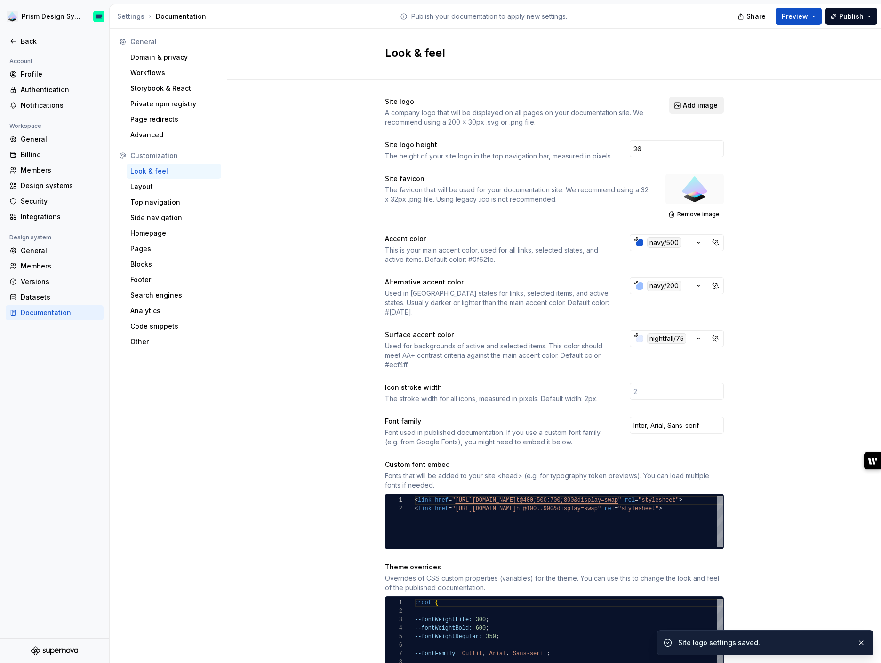 This screenshot has height=663, width=881. I want to click on span: Sans-serif, so click(529, 654).